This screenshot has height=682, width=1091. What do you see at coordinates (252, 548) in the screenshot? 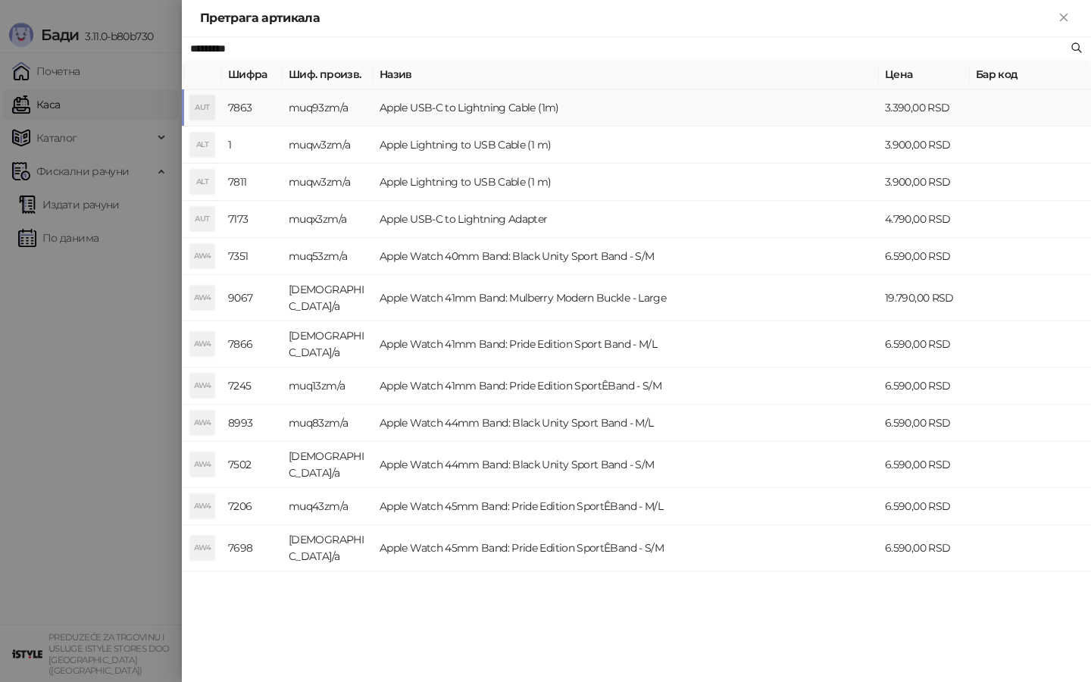
I see `td: 7698` at bounding box center [252, 548].